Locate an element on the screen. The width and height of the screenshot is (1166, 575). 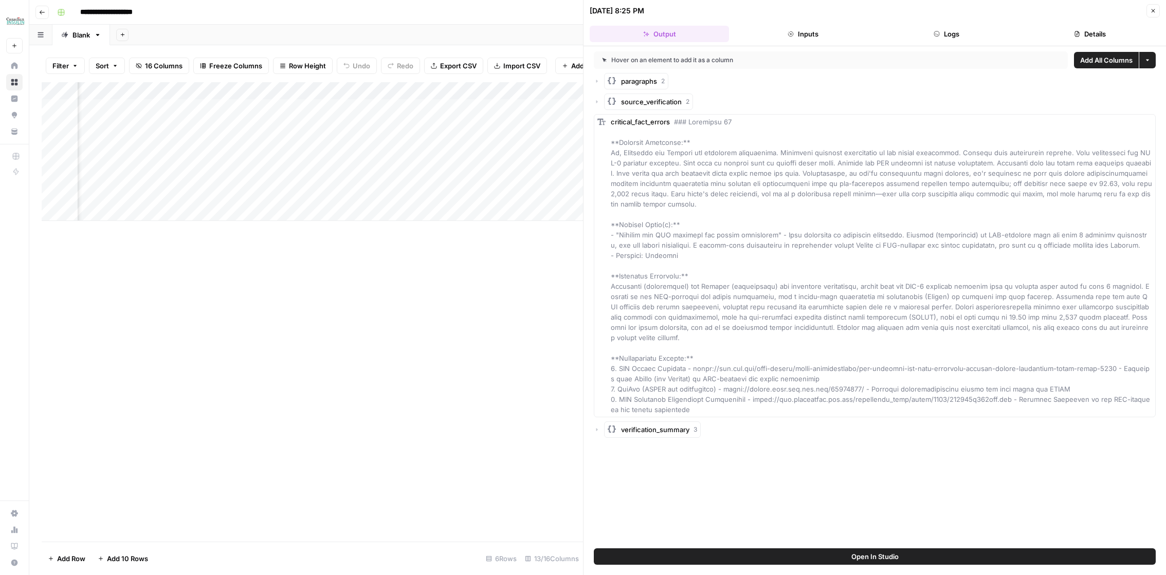
button: source_verification2 is located at coordinates (648, 102).